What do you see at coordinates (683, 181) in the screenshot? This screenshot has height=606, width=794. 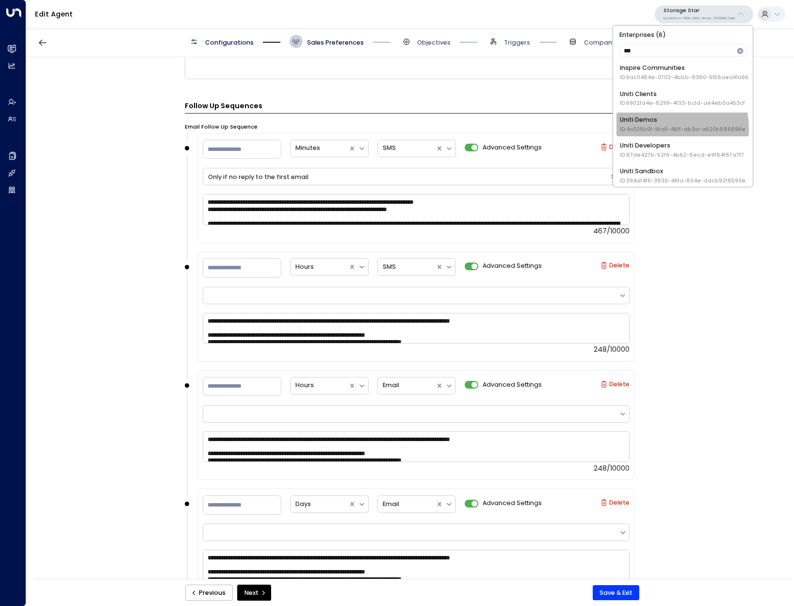 I see `span: ID: 394af4f6-3830-46fa-804e-ddcb92f8593e` at bounding box center [683, 181].